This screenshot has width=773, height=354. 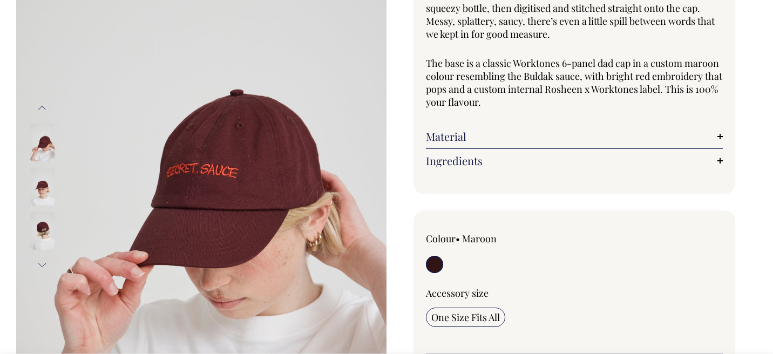 I want to click on a: Ingredients, so click(x=575, y=161).